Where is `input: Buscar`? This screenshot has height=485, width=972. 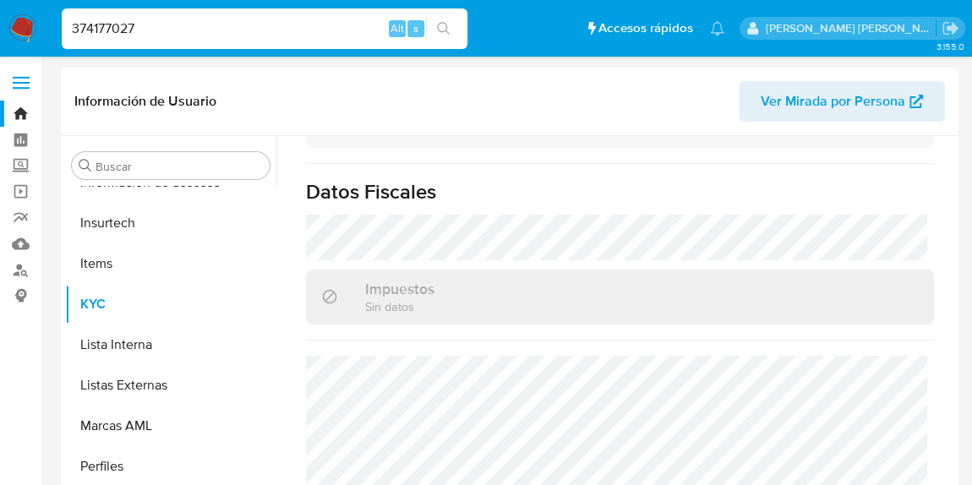
input: Buscar is located at coordinates (179, 166).